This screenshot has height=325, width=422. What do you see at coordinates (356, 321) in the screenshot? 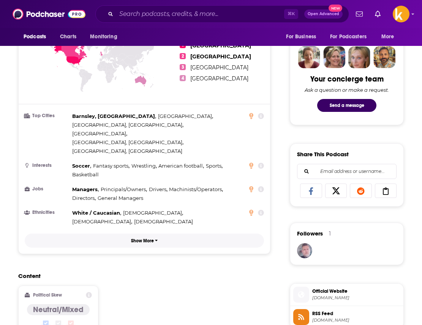
I see `span: feeds.megaphone.fm` at bounding box center [356, 321].